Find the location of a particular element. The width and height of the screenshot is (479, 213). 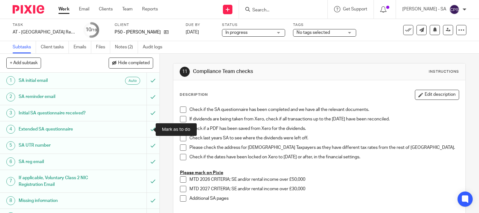

a: Client tasks is located at coordinates (55, 47).